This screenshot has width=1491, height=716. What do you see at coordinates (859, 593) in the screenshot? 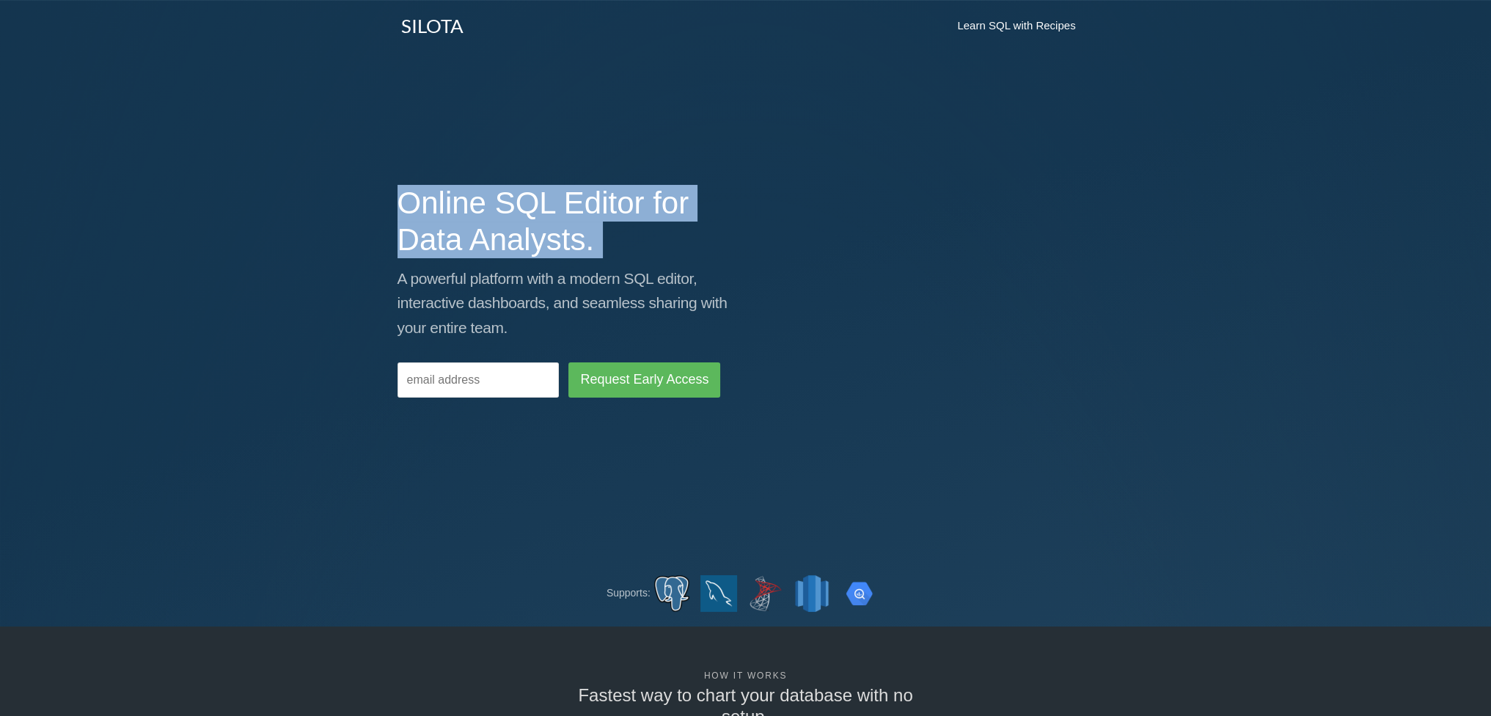
I see `img: bigquery.png` at bounding box center [859, 593].